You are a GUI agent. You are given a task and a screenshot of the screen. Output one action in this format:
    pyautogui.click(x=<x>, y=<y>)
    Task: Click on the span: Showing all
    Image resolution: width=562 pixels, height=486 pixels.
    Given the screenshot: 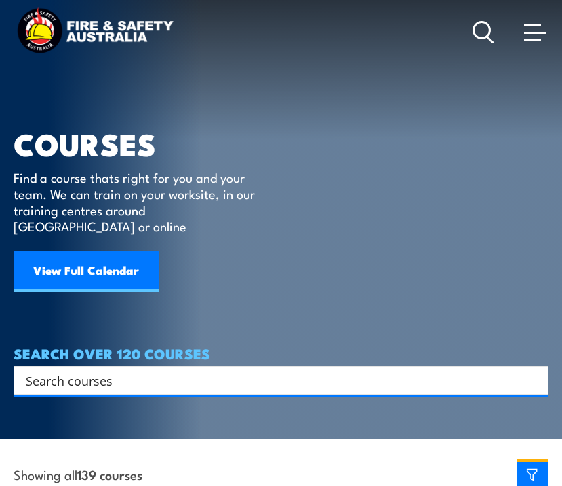 What is the action you would take?
    pyautogui.click(x=78, y=474)
    